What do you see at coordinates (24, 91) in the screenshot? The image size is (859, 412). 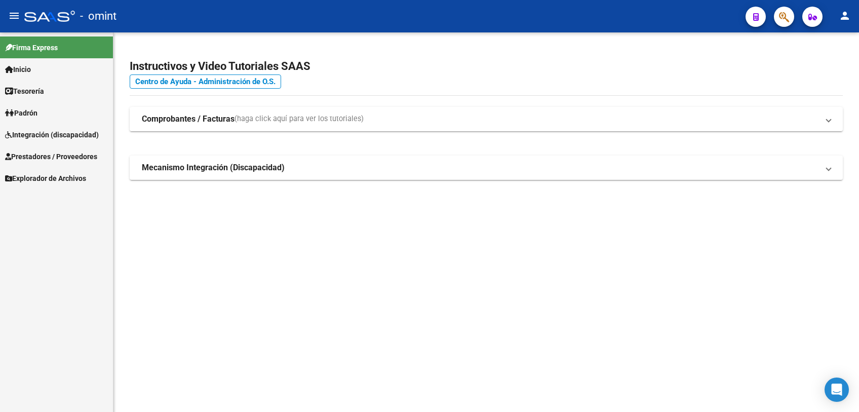 I see `span: Tesorería` at bounding box center [24, 91].